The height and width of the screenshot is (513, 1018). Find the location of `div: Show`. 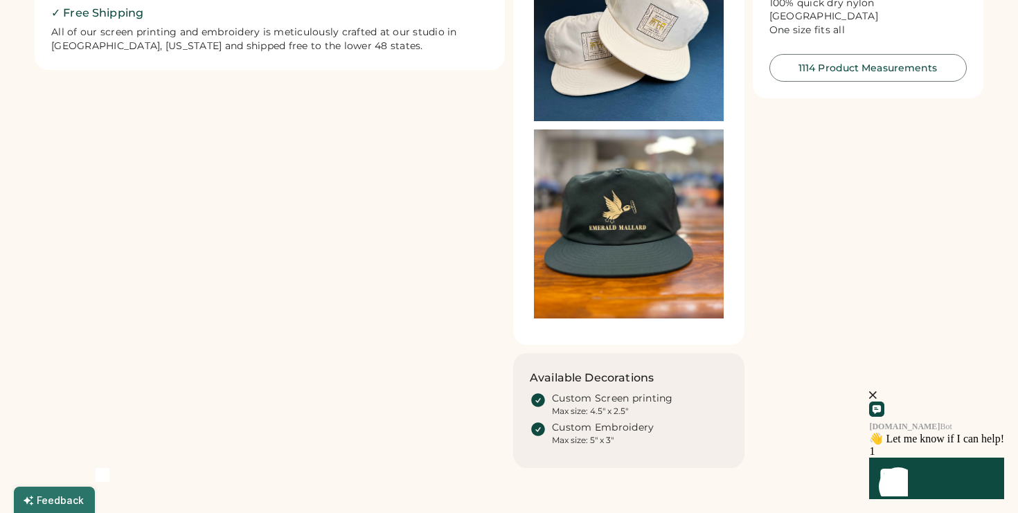

div: Show is located at coordinates (150, 103).